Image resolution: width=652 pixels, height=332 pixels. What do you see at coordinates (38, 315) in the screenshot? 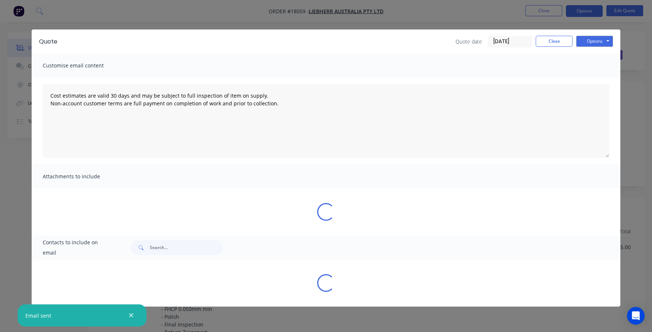
I see `div: Email sent` at bounding box center [38, 315].